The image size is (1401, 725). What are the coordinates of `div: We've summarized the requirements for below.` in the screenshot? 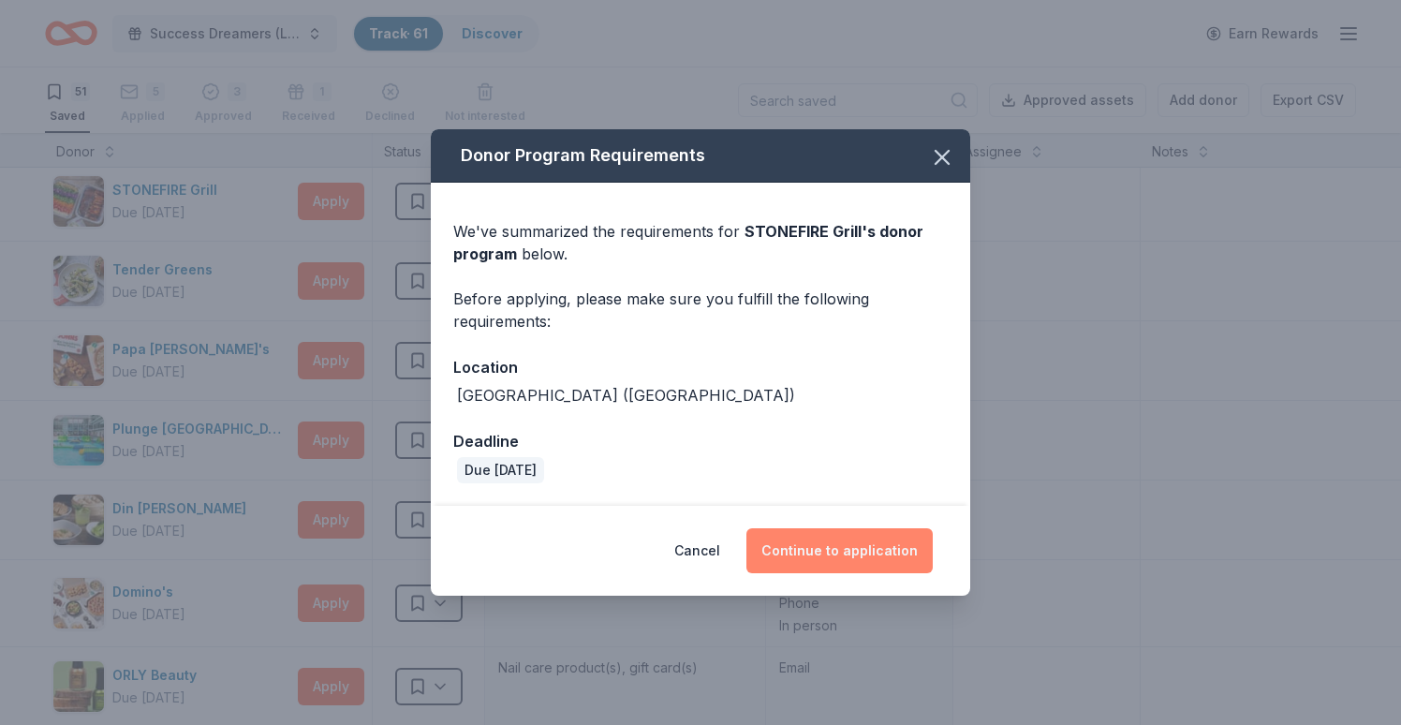 It's located at (700, 242).